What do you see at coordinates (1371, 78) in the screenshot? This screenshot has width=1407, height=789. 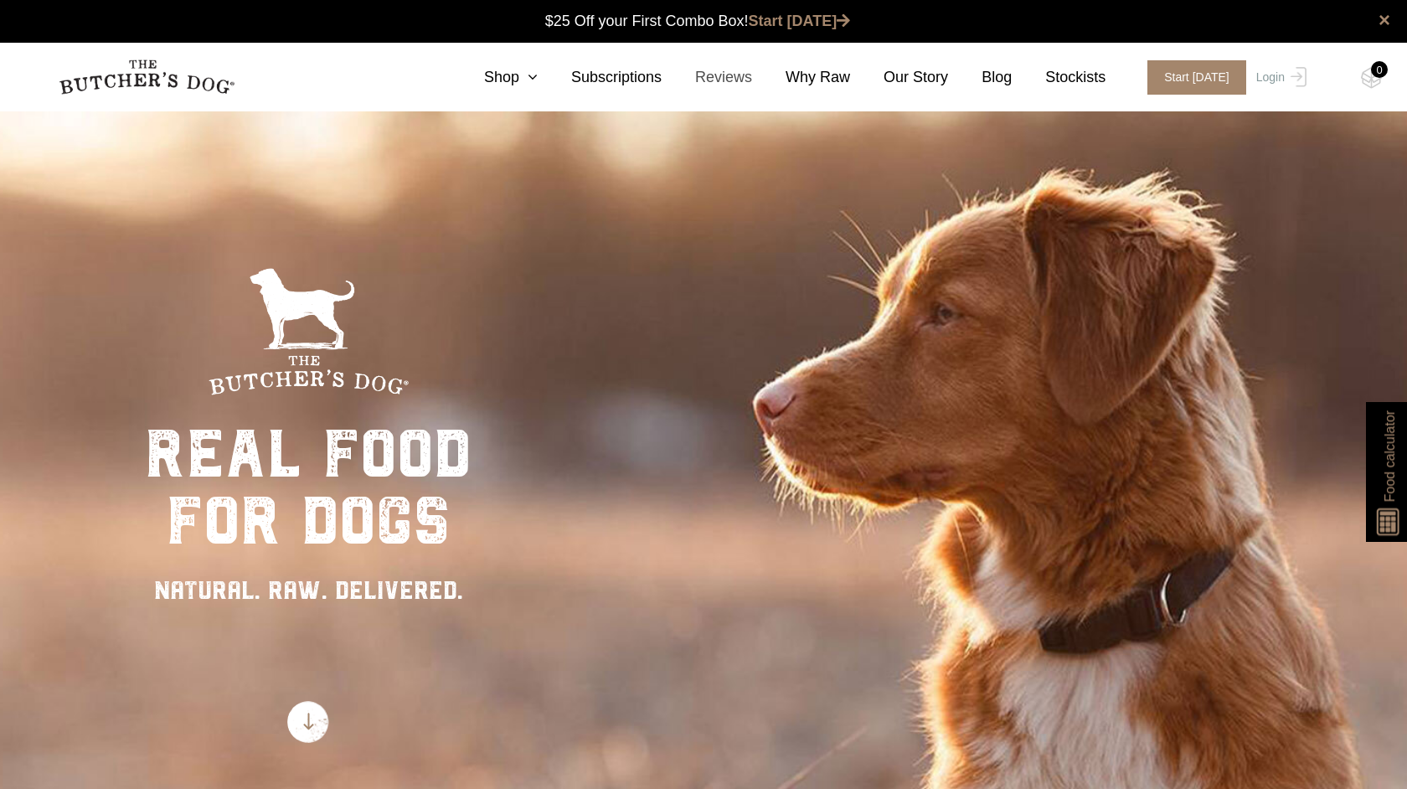 I see `img: TBD_Cart-Empty.png` at bounding box center [1371, 78].